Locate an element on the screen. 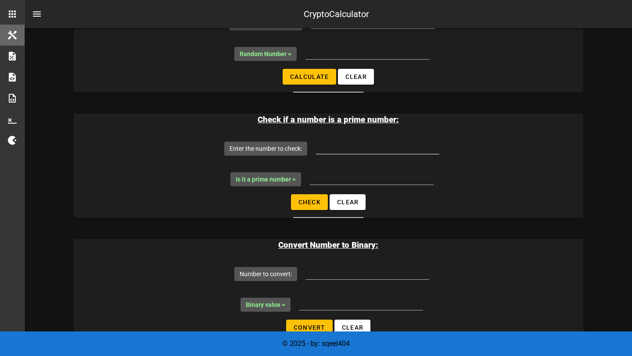  span: Convert is located at coordinates (309, 328).